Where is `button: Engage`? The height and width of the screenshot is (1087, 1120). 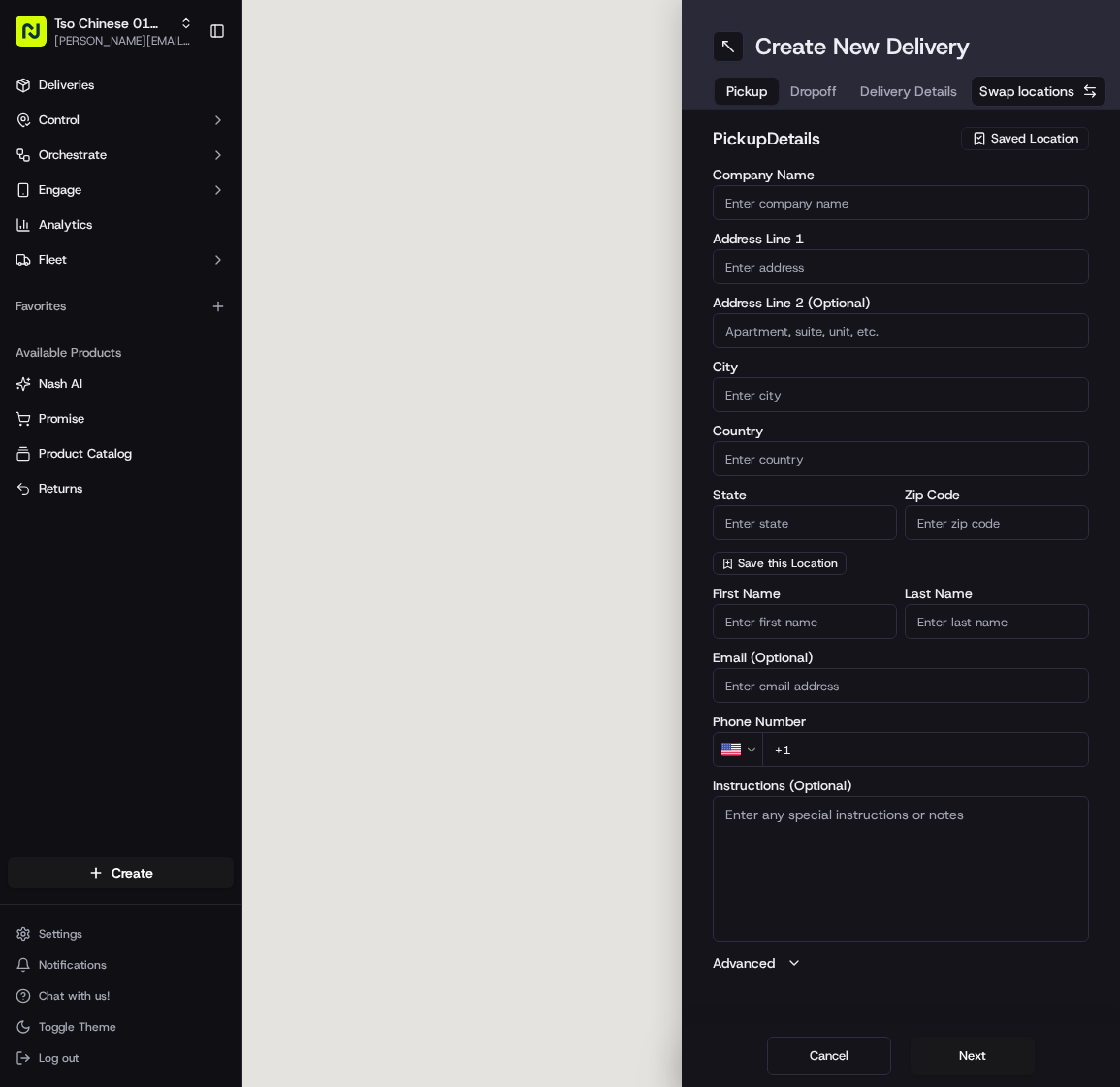 button: Engage is located at coordinates (120, 190).